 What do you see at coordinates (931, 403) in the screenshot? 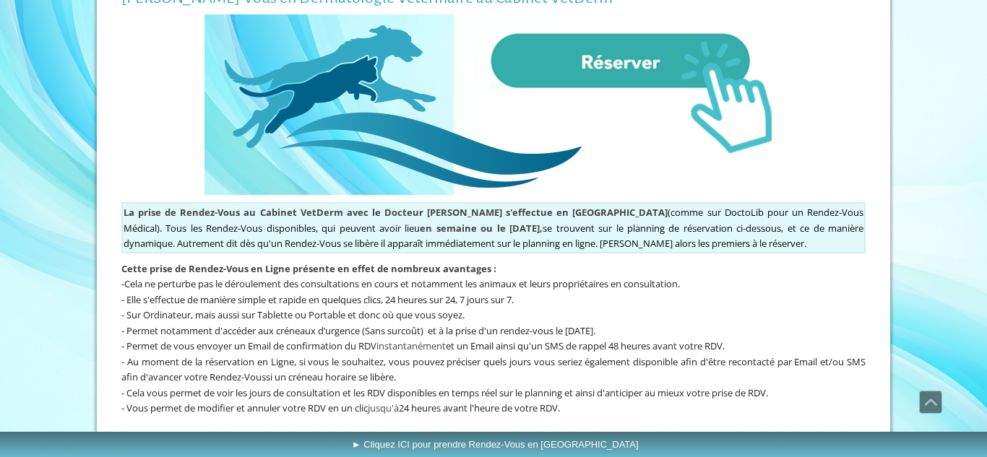
I see `span: Défiler vers le haut` at bounding box center [931, 403].